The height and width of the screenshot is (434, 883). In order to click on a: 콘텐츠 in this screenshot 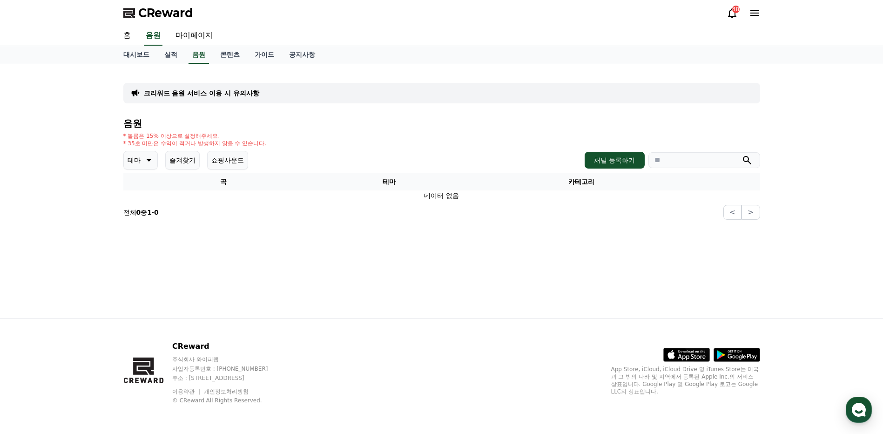, I will do `click(230, 55)`.